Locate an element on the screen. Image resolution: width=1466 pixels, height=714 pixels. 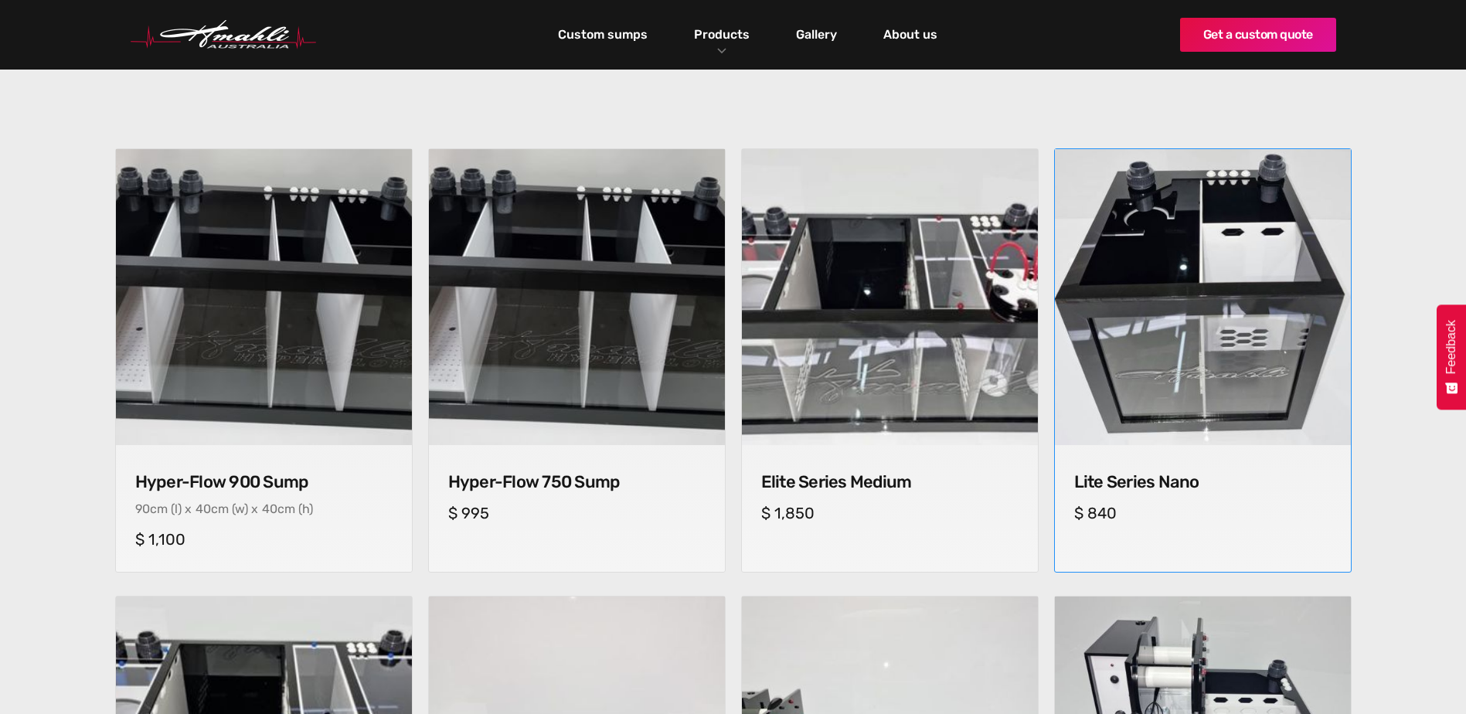
a: Hyper-Flow 900 Sump Hyper-Flow 900 Sump Hyper-Flow 900 Sump90cm (l) x40cm (w) x40cm (h)$ 1,100 is located at coordinates (264, 360).